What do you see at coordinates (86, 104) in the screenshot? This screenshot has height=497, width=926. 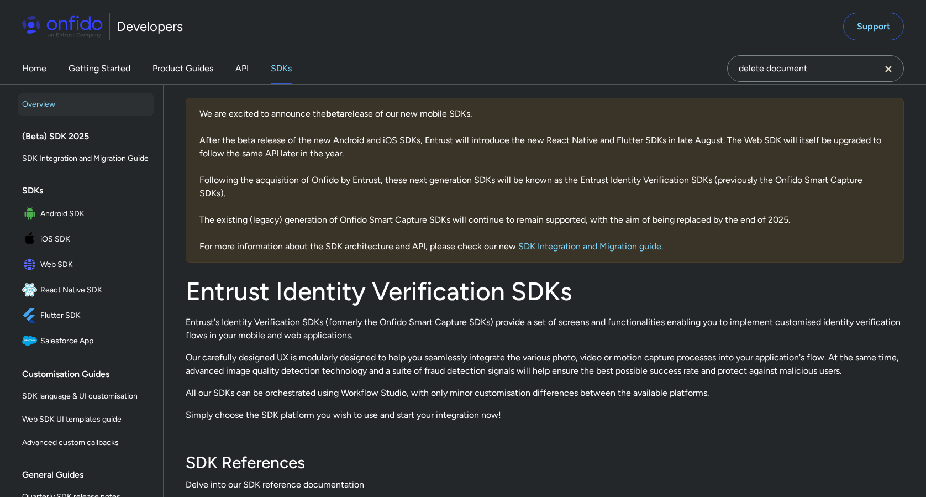 I see `span: Overview` at bounding box center [86, 104].